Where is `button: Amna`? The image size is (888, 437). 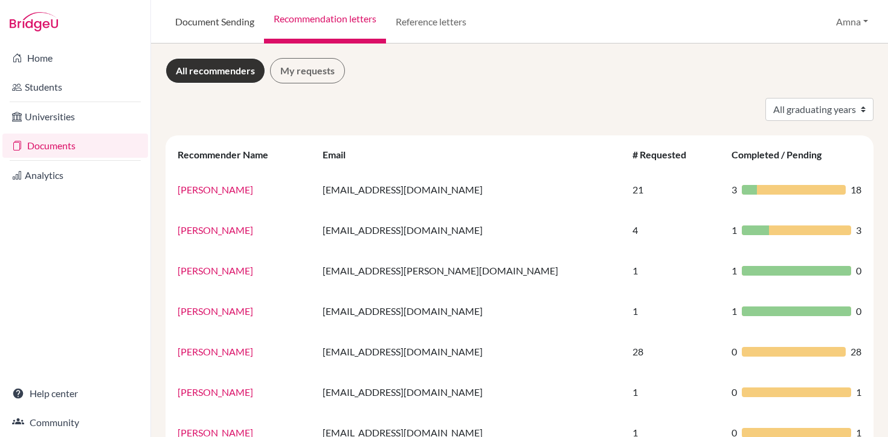
button: Amna is located at coordinates (851, 22).